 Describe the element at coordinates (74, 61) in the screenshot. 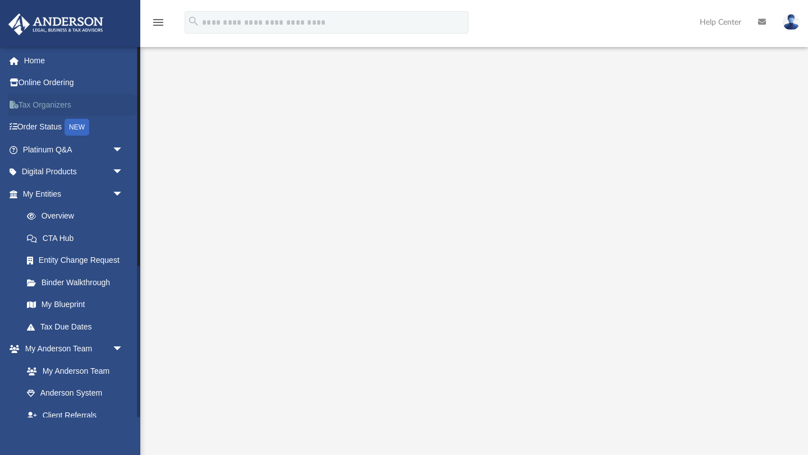

I see `a: Home` at that location.